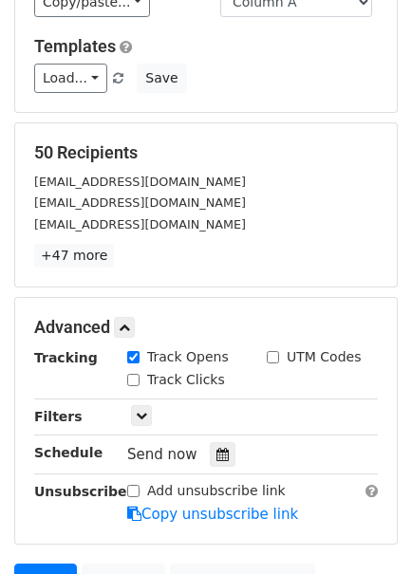 This screenshot has height=574, width=412. What do you see at coordinates (75, 46) in the screenshot?
I see `a: Templates` at bounding box center [75, 46].